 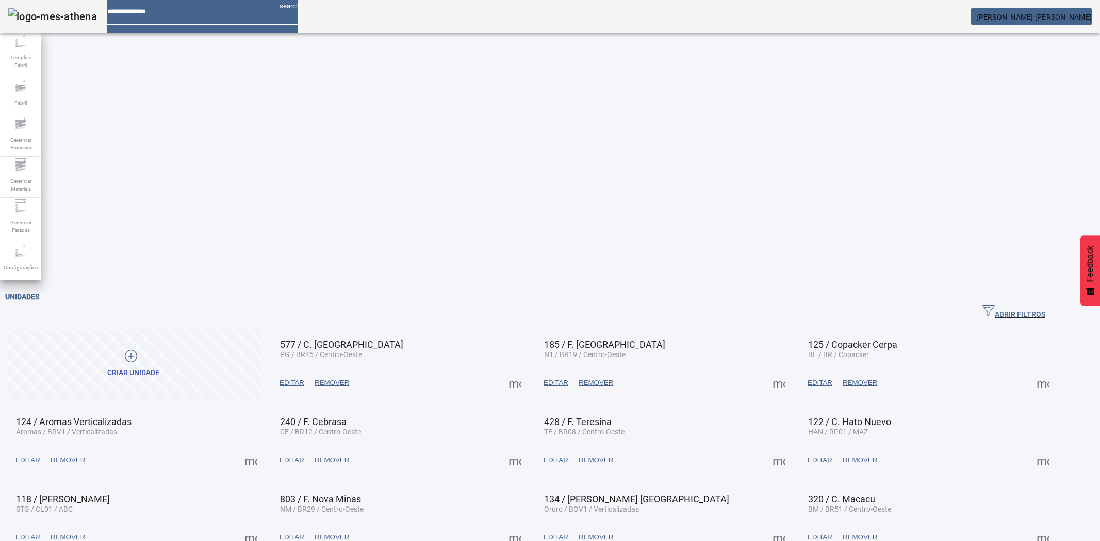 I want to click on span: 428 / F. Teresina, so click(x=578, y=422).